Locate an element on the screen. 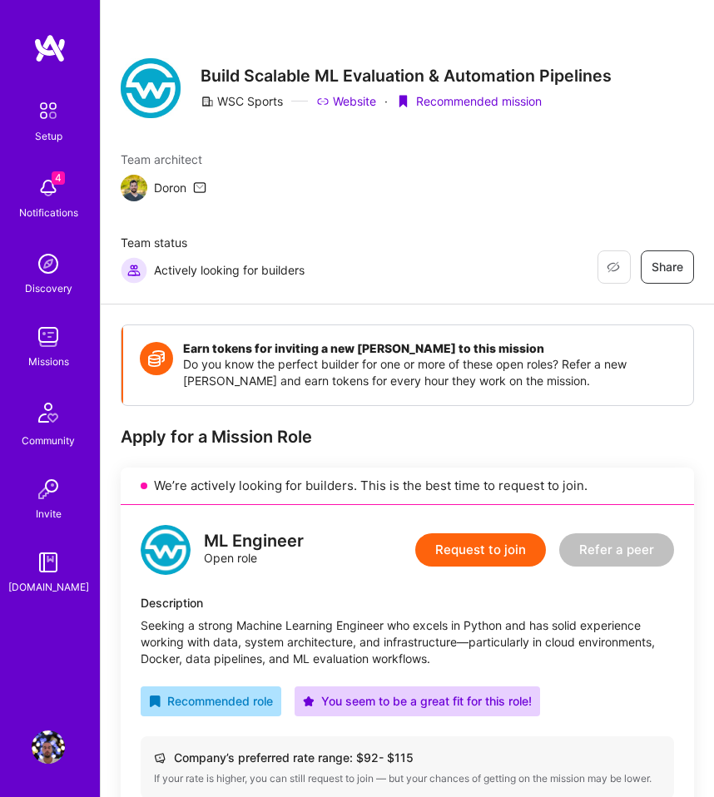 The width and height of the screenshot is (714, 797). button: Request to join is located at coordinates (480, 550).